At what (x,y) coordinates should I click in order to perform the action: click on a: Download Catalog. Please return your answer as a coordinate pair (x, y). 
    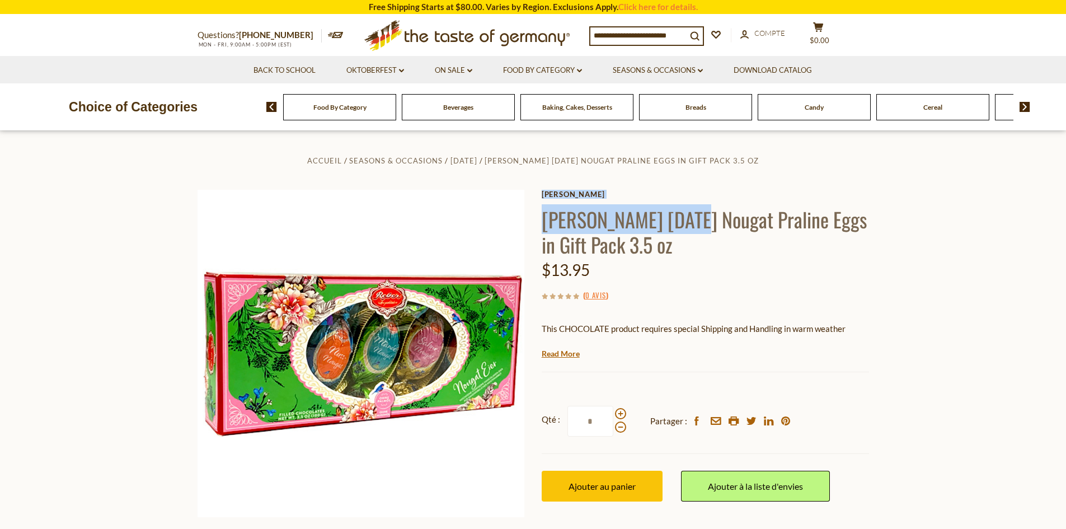
    Looking at the image, I should click on (773, 71).